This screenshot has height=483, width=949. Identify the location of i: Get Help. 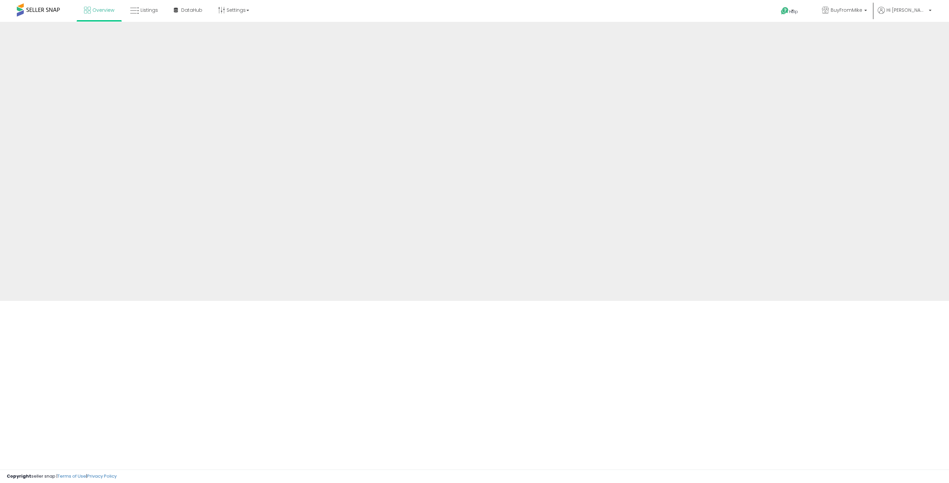
(784, 11).